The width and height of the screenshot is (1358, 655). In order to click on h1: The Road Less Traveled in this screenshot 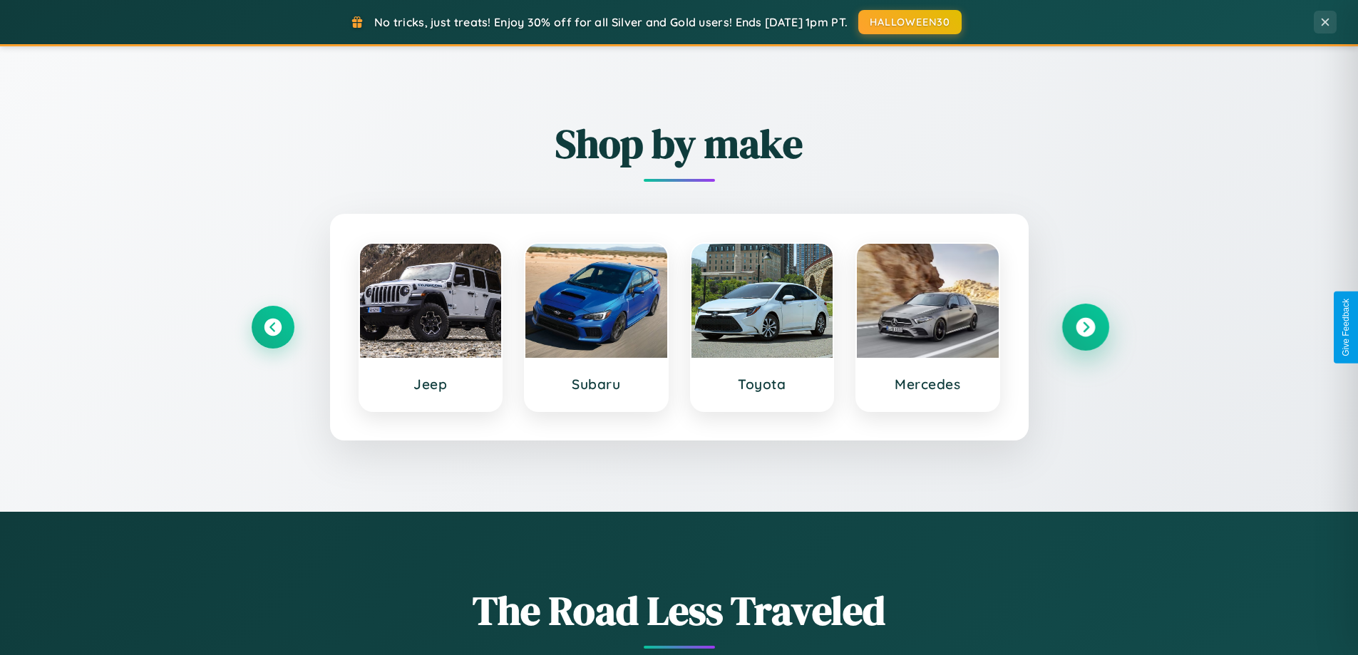, I will do `click(680, 610)`.